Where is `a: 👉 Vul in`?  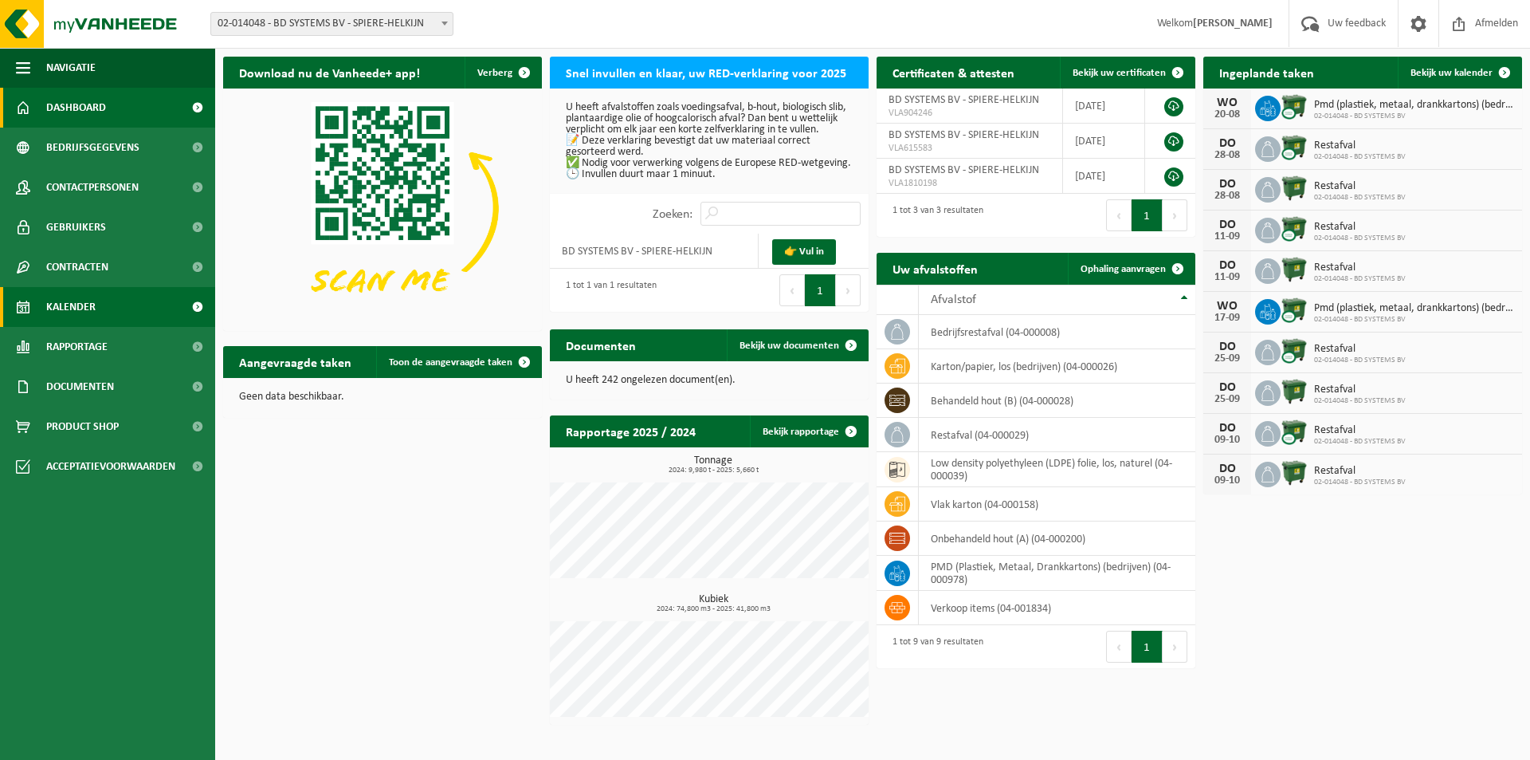
a: 👉 Vul in is located at coordinates (804, 252).